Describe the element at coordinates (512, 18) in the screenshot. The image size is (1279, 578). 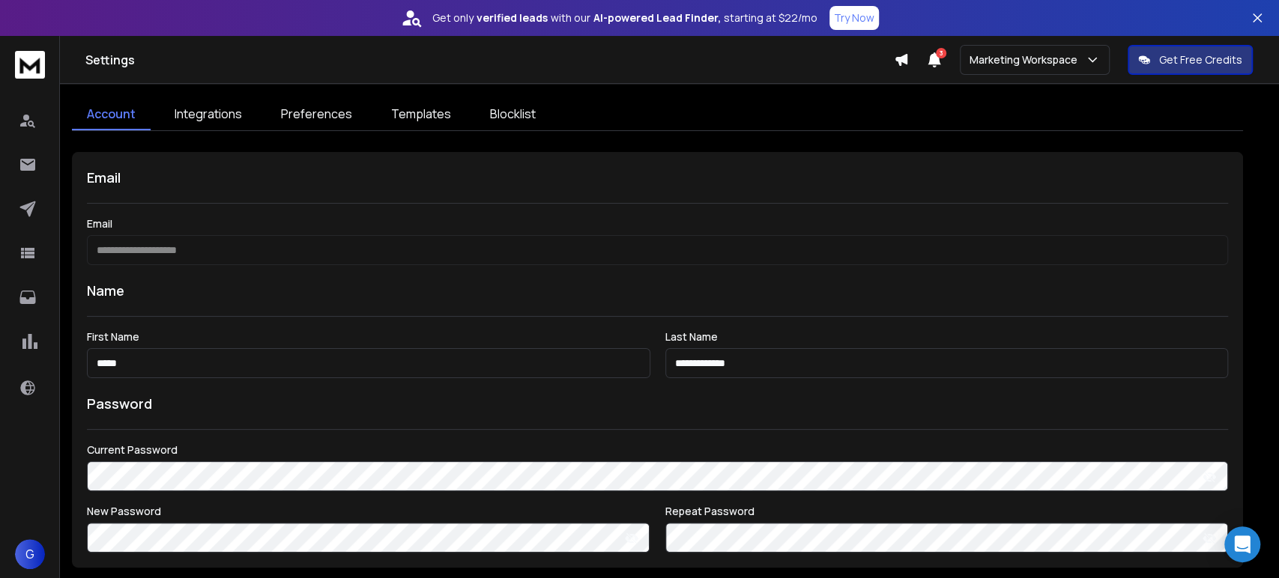
I see `strong: verified leads` at that location.